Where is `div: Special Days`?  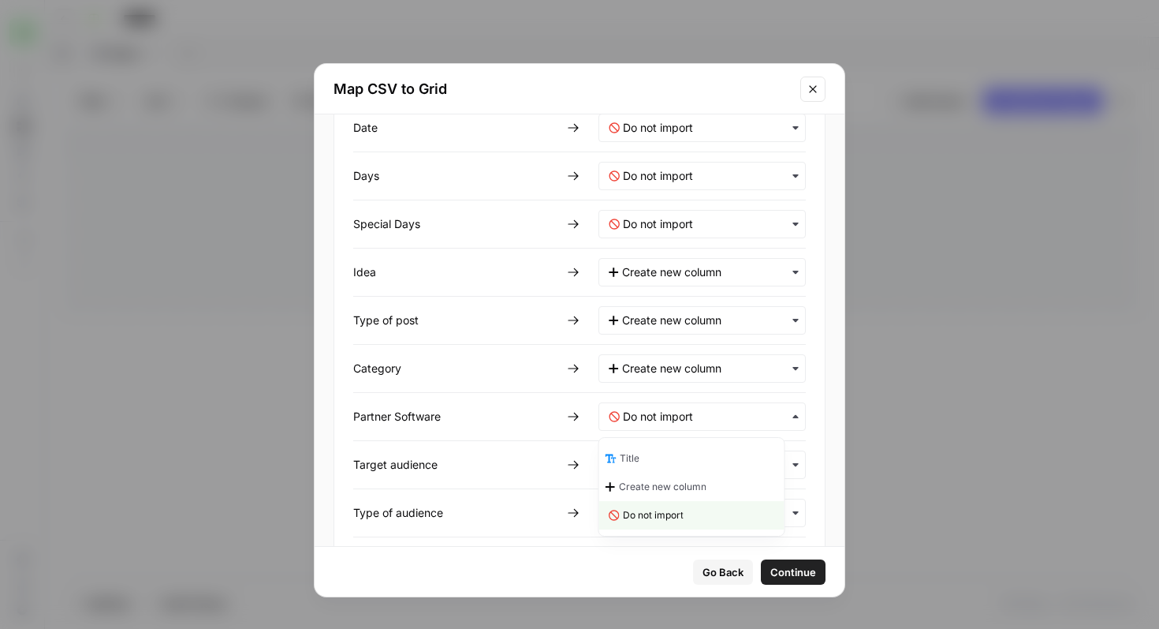
div: Special Days is located at coordinates (457, 224).